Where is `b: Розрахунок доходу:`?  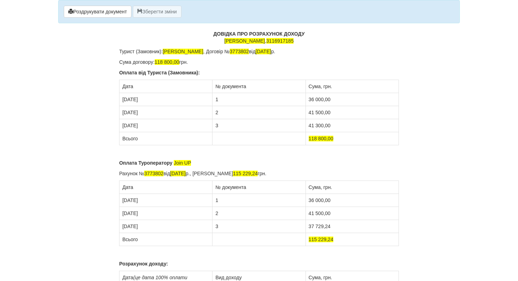 b: Розрахунок доходу: is located at coordinates (144, 264).